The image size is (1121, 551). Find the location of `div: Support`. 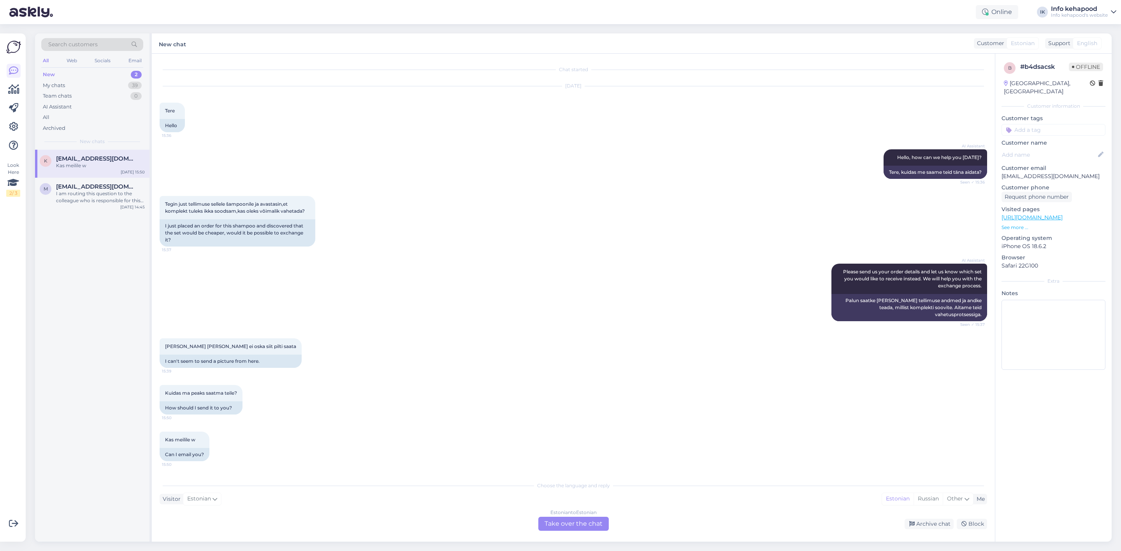

div: Support is located at coordinates (1057, 43).